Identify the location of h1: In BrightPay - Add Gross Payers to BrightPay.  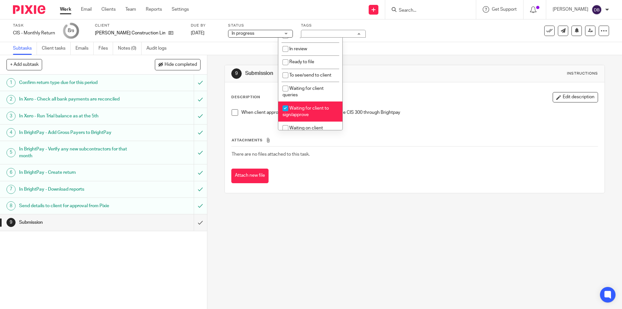
(75, 132).